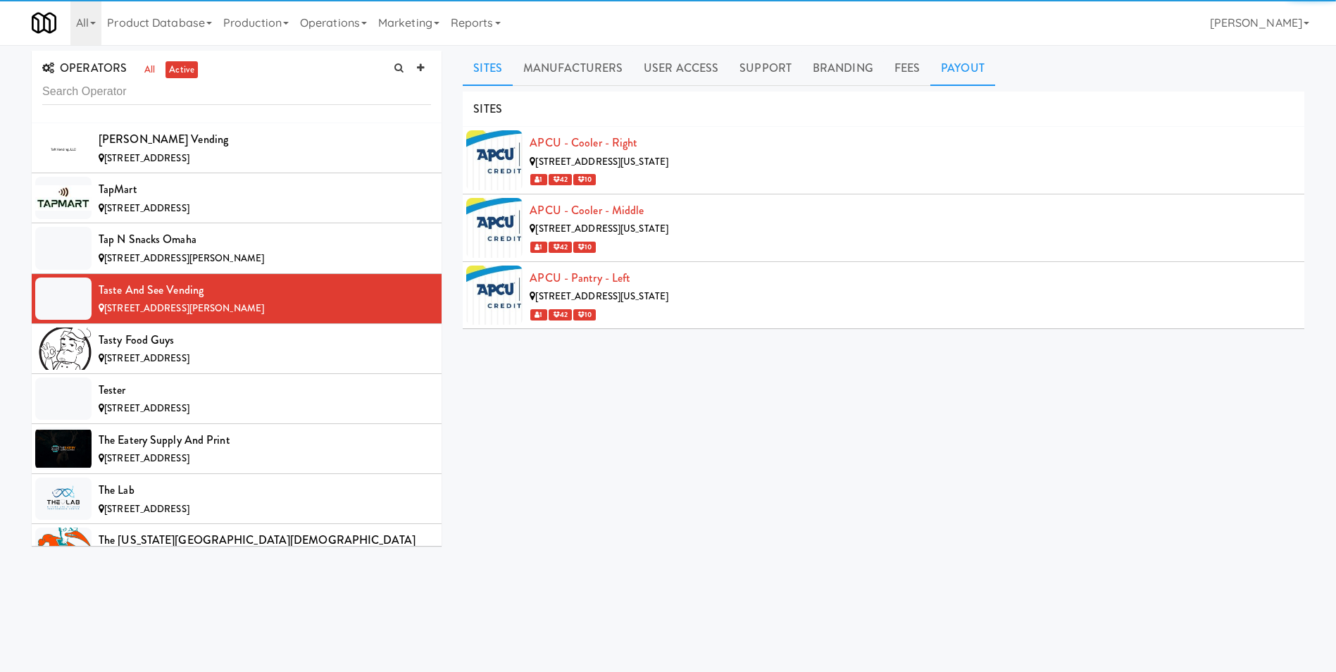 The width and height of the screenshot is (1336, 672). I want to click on a: Branding, so click(843, 68).